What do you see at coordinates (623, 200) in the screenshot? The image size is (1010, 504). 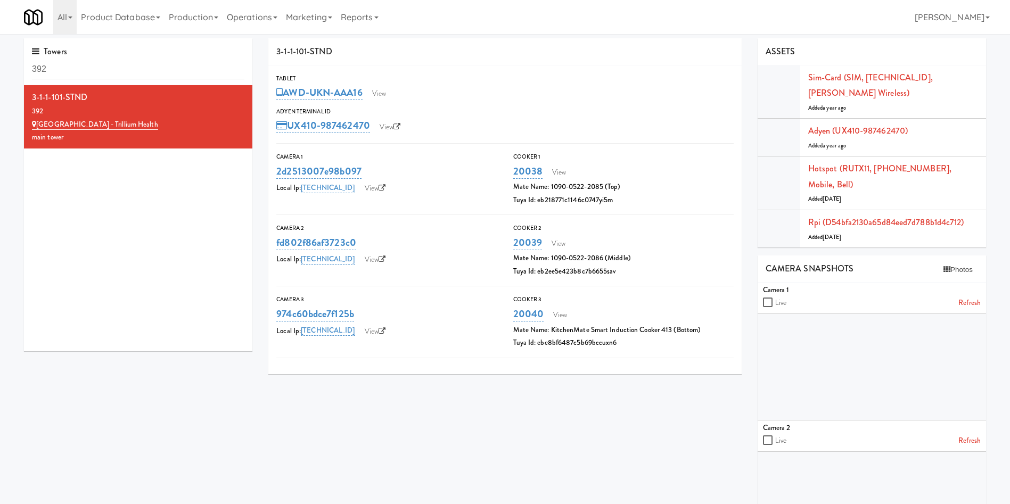 I see `div: Tuya Id: eb218771c1146c0747yi5m` at bounding box center [623, 200].